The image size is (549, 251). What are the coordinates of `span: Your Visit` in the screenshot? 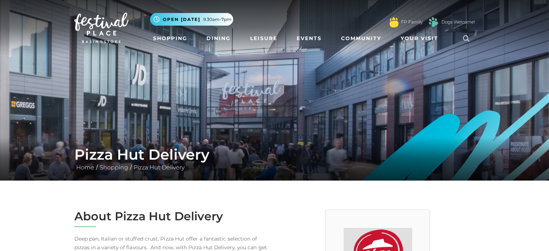 It's located at (420, 38).